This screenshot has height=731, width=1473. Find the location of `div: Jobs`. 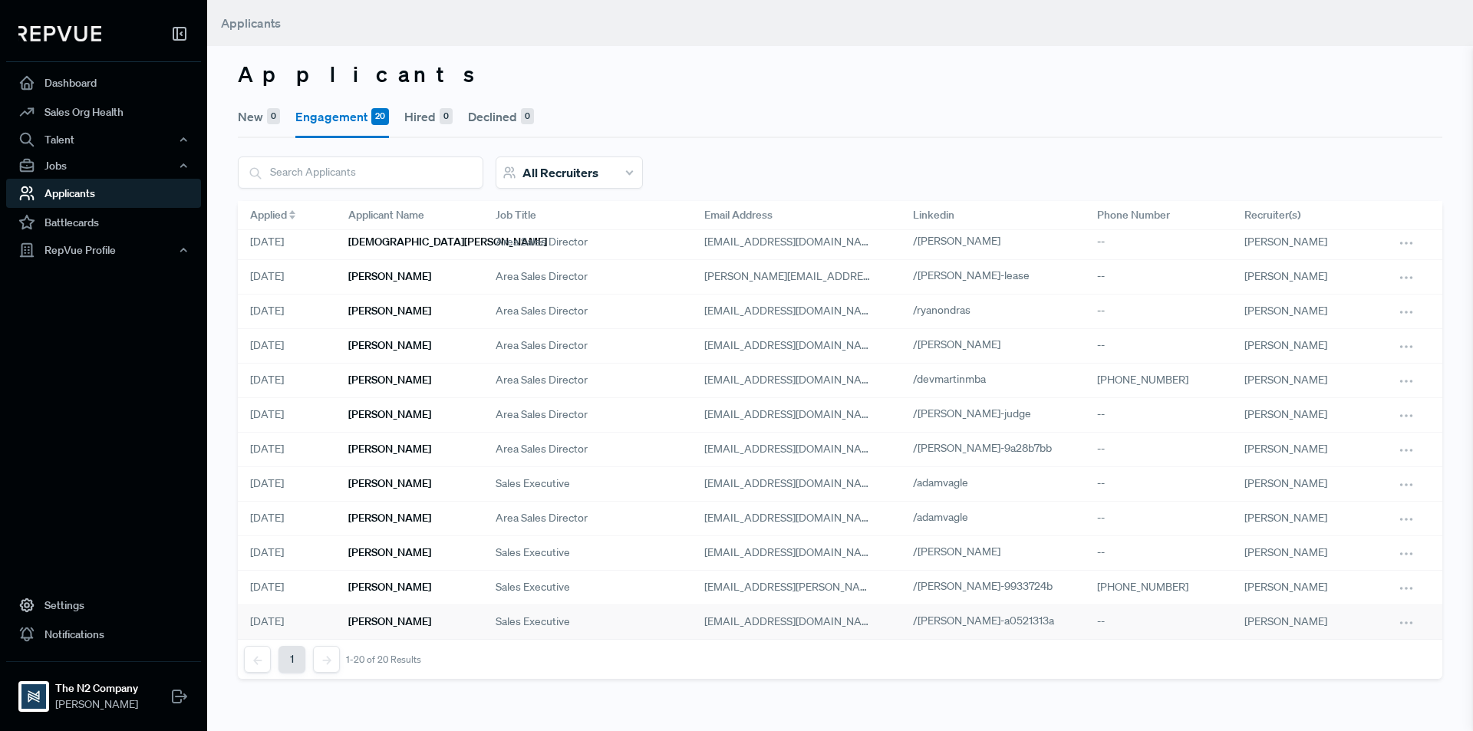

div: Jobs is located at coordinates (104, 166).